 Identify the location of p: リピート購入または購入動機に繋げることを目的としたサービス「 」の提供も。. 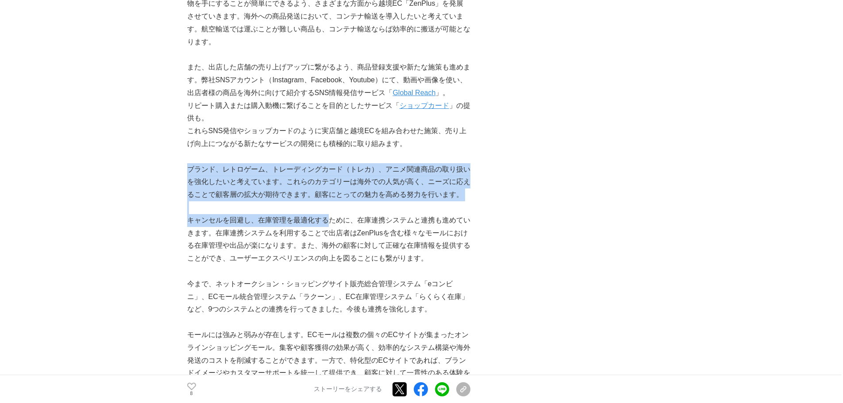
(329, 112).